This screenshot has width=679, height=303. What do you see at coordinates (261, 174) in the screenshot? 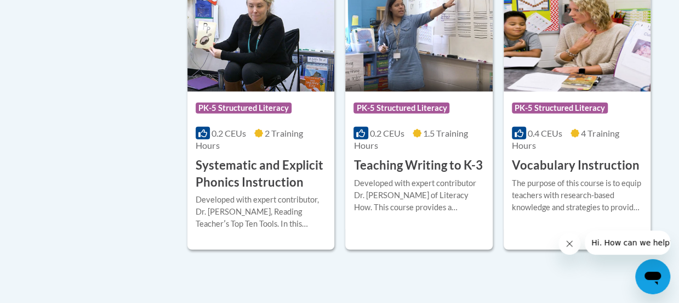
I see `h3: Systematic and Explicit Phonics Instruction` at bounding box center [261, 174].